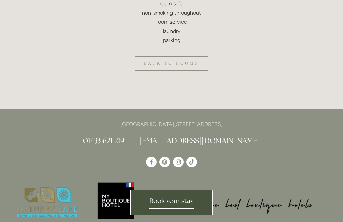  I want to click on a: Book your stay, so click(172, 202).